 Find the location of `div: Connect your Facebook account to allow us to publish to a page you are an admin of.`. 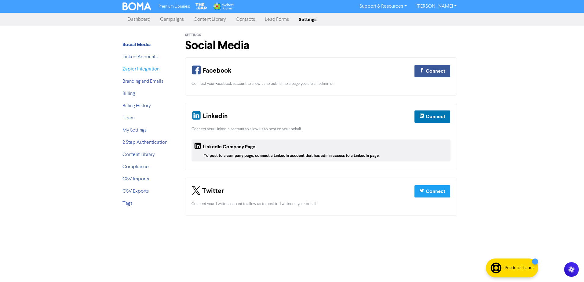

div: Connect your Facebook account to allow us to publish to a page you are an admin of. is located at coordinates (321, 84).